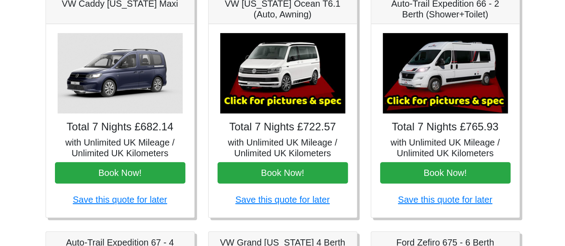 The height and width of the screenshot is (246, 565). What do you see at coordinates (120, 73) in the screenshot?
I see `img: VW Caddy California Maxi` at bounding box center [120, 73].